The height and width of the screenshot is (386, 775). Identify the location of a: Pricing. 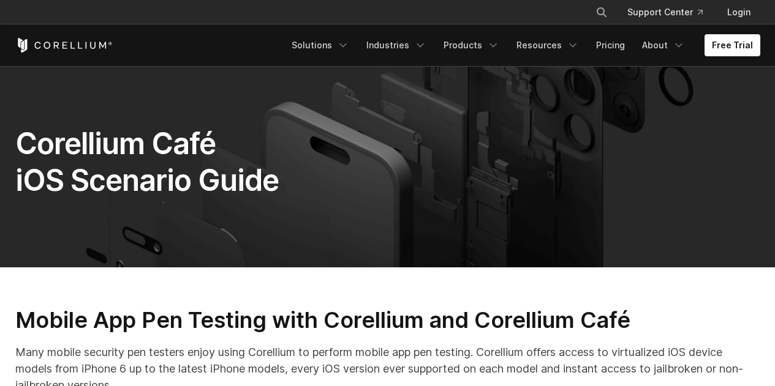
(610, 45).